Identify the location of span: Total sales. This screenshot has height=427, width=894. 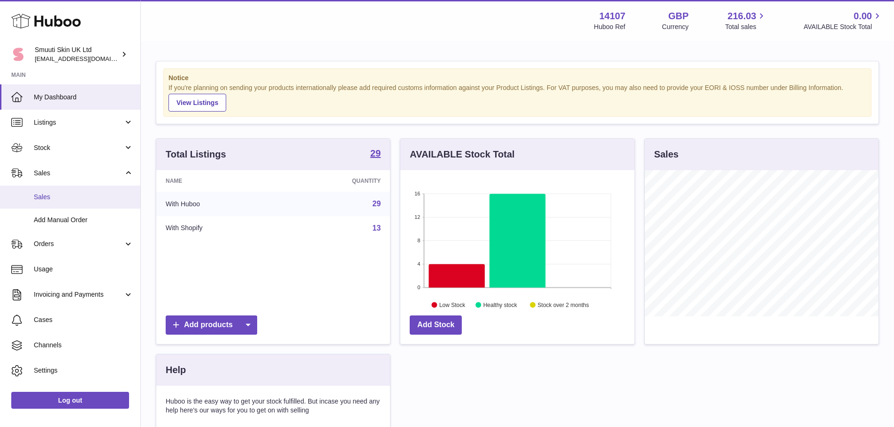
(746, 27).